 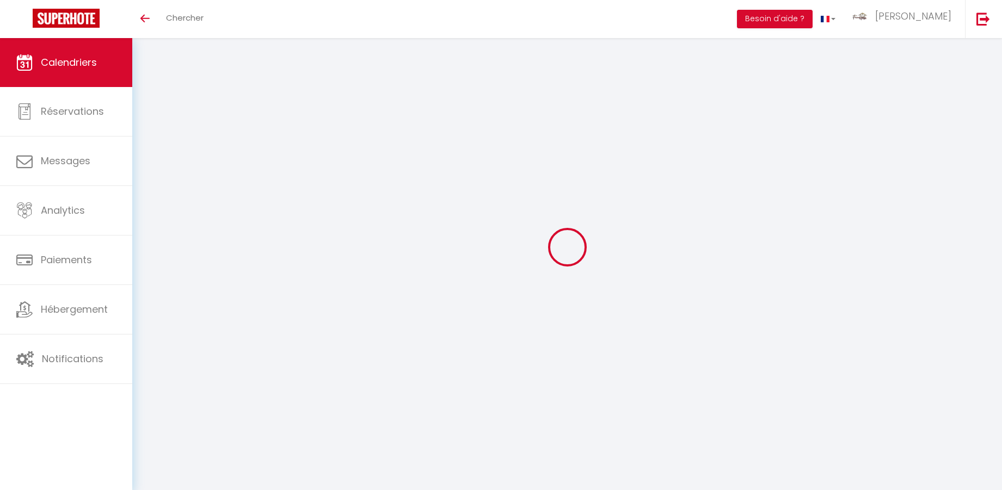 What do you see at coordinates (72, 111) in the screenshot?
I see `span: Réservations` at bounding box center [72, 111].